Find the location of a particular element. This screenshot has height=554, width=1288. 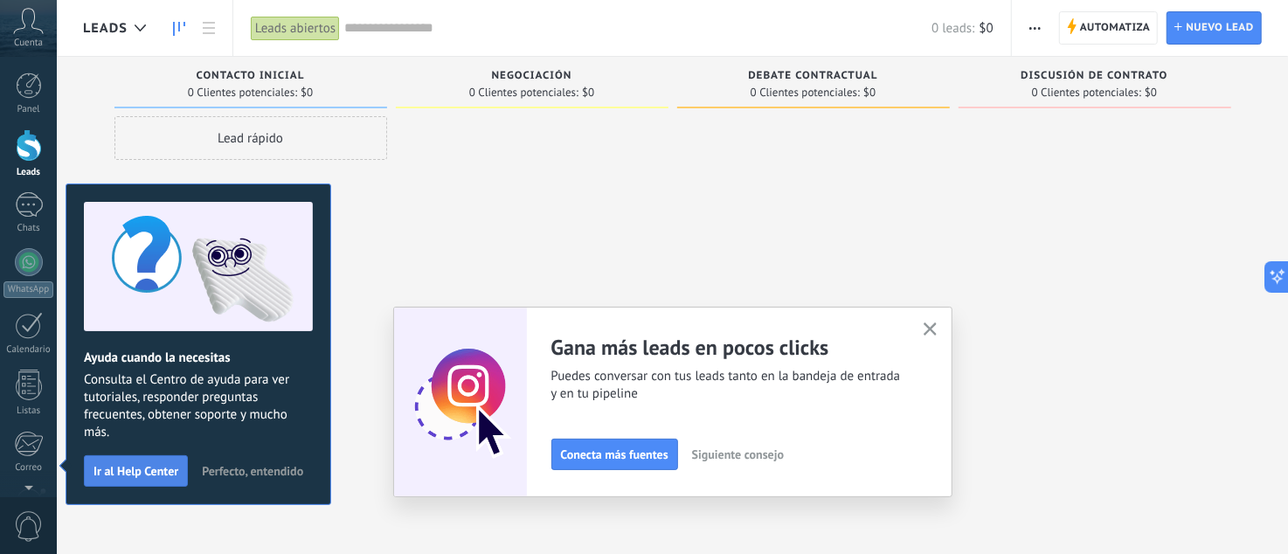

div: Leads abiertos is located at coordinates (295, 28).